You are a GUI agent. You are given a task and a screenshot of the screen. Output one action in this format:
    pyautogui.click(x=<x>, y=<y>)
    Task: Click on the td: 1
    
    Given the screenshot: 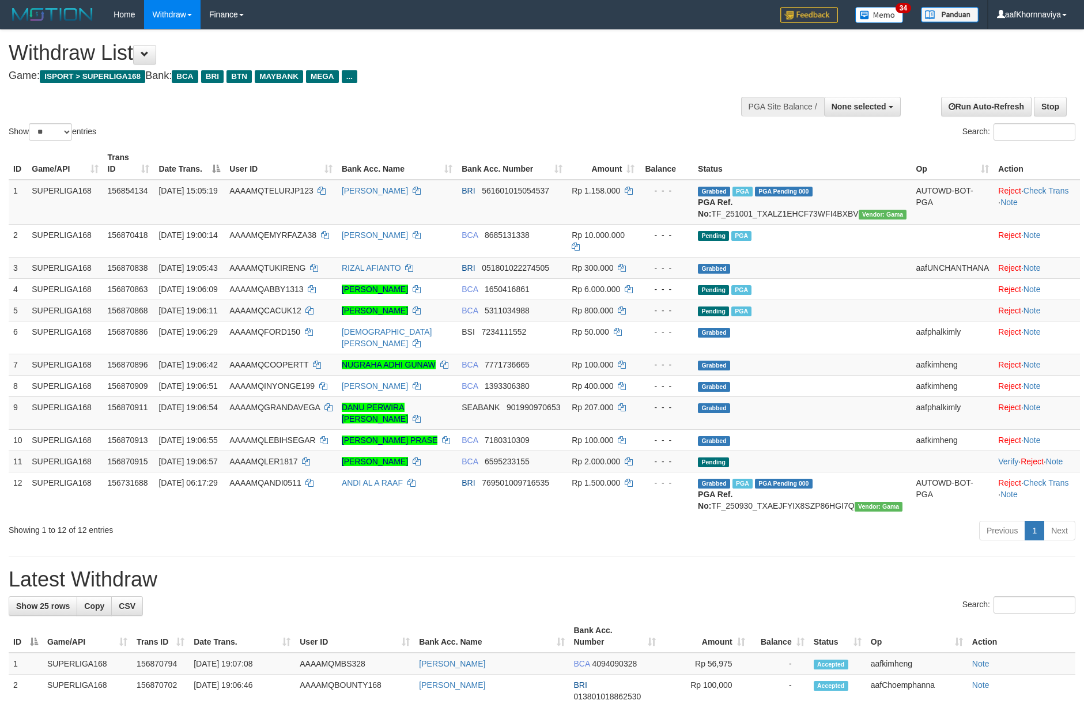 What is the action you would take?
    pyautogui.click(x=25, y=664)
    